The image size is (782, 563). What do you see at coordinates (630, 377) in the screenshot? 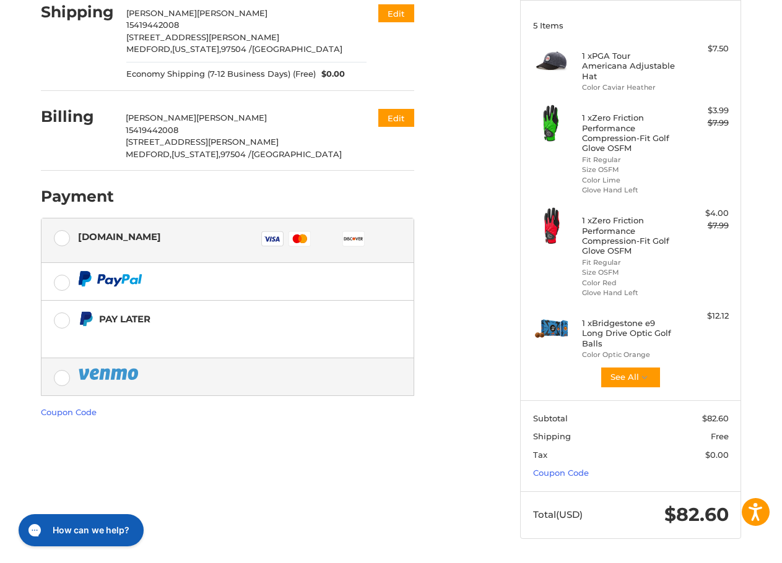
I see `button: See All` at bounding box center [630, 377].